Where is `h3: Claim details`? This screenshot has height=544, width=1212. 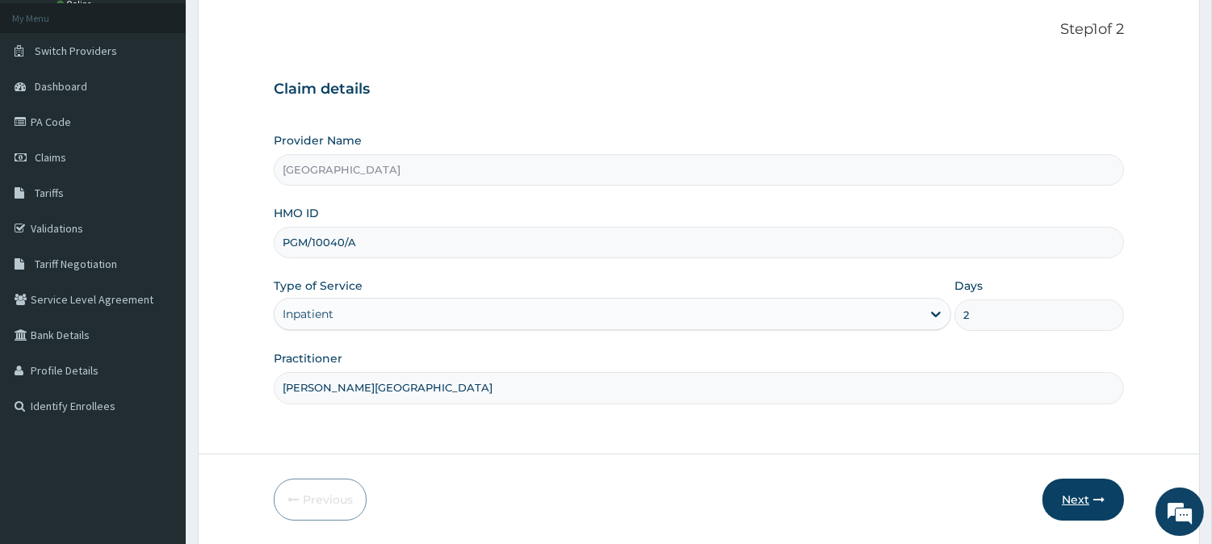
h3: Claim details is located at coordinates (699, 90).